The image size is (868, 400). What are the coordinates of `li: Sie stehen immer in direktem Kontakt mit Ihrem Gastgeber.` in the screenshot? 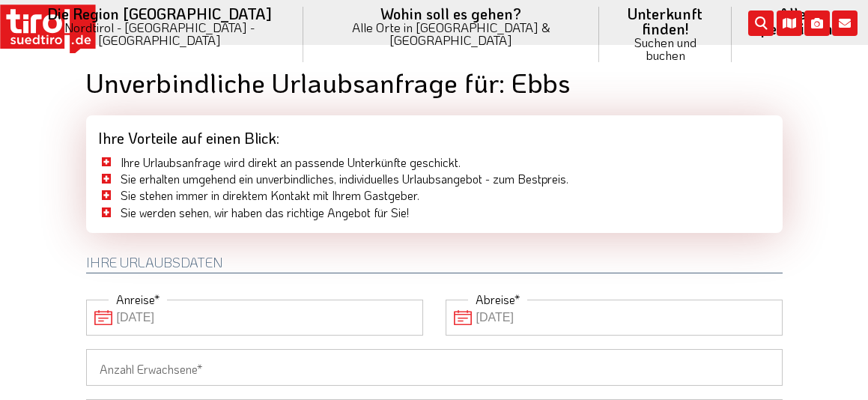 It's located at (434, 195).